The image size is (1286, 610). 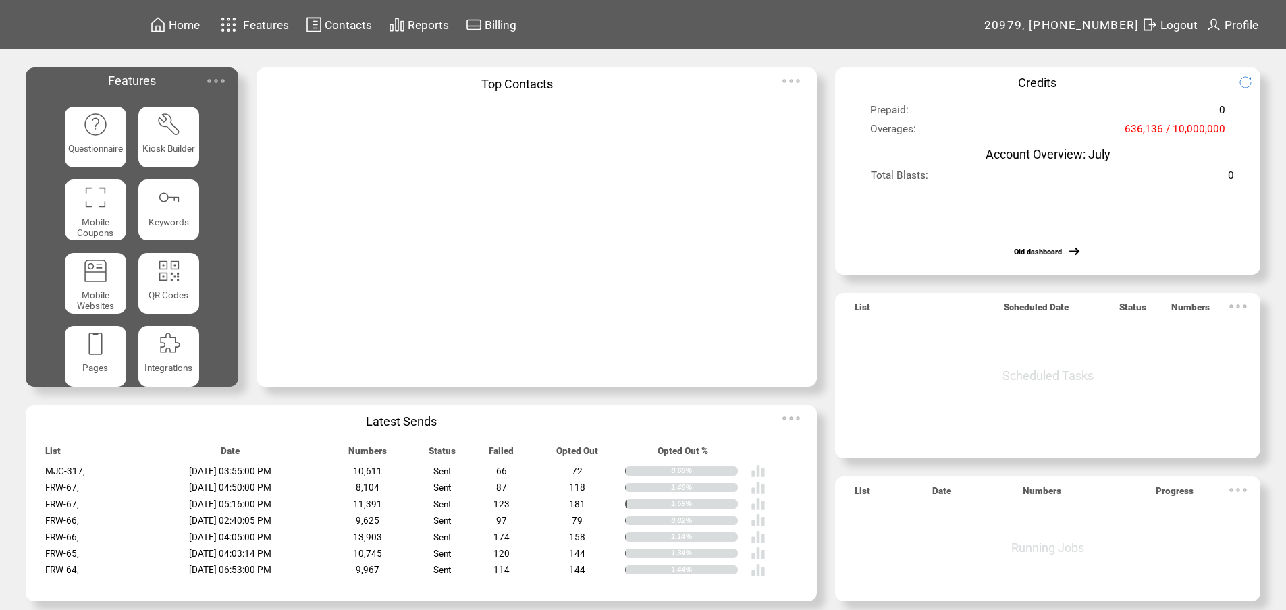 What do you see at coordinates (900, 179) in the screenshot?
I see `span: Total Blasts:` at bounding box center [900, 179].